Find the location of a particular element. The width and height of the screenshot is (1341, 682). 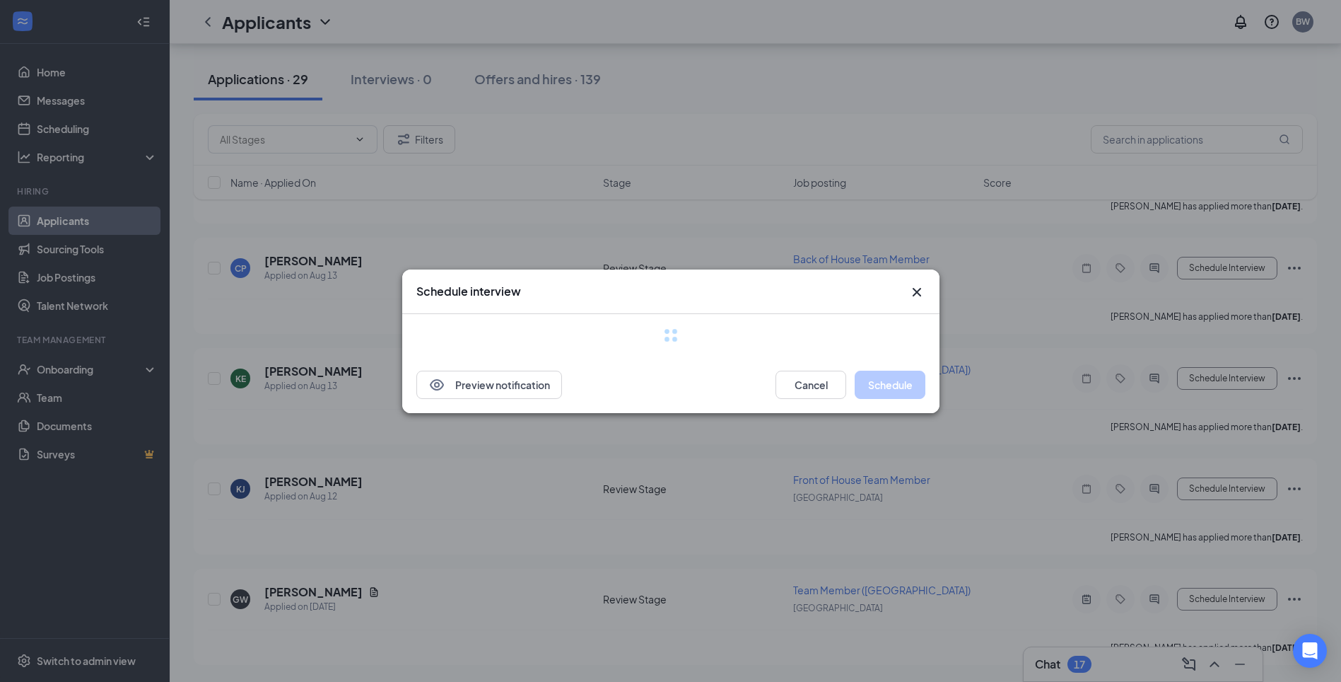

button: Schedule is located at coordinates (890, 385).